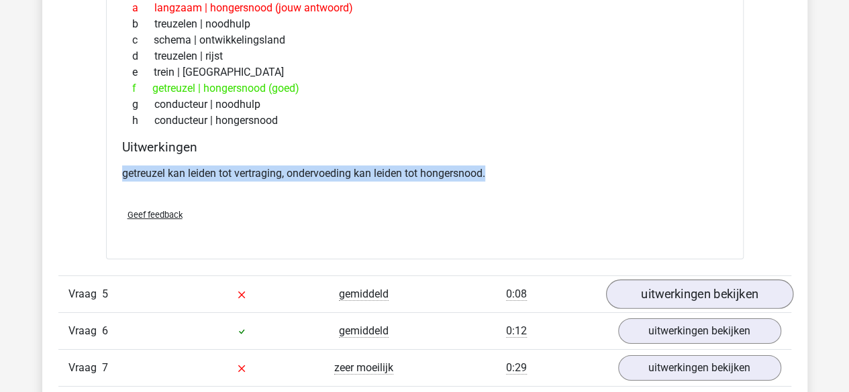  Describe the element at coordinates (143, 56) in the screenshot. I see `span: d` at that location.